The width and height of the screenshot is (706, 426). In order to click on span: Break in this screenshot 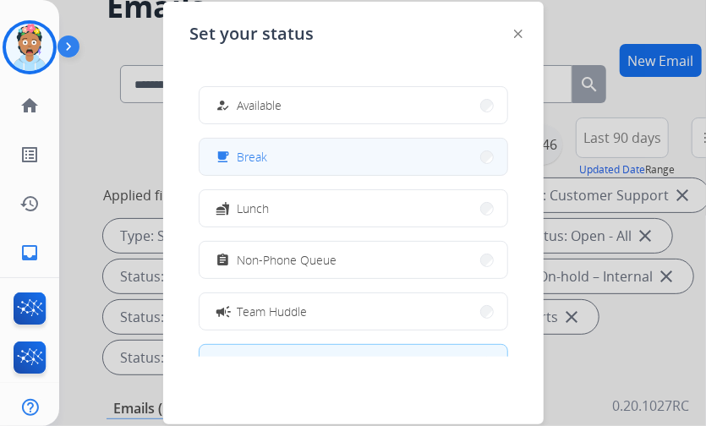, I will do `click(253, 156)`.